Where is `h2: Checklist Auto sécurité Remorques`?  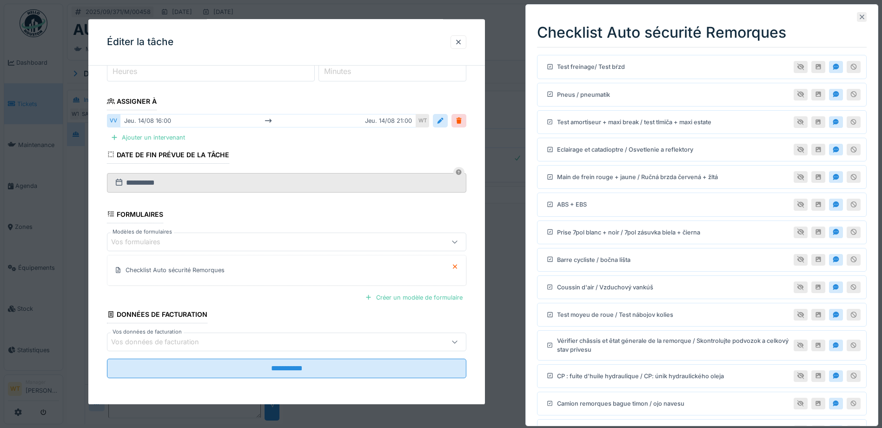 h2: Checklist Auto sécurité Remorques is located at coordinates (701, 33).